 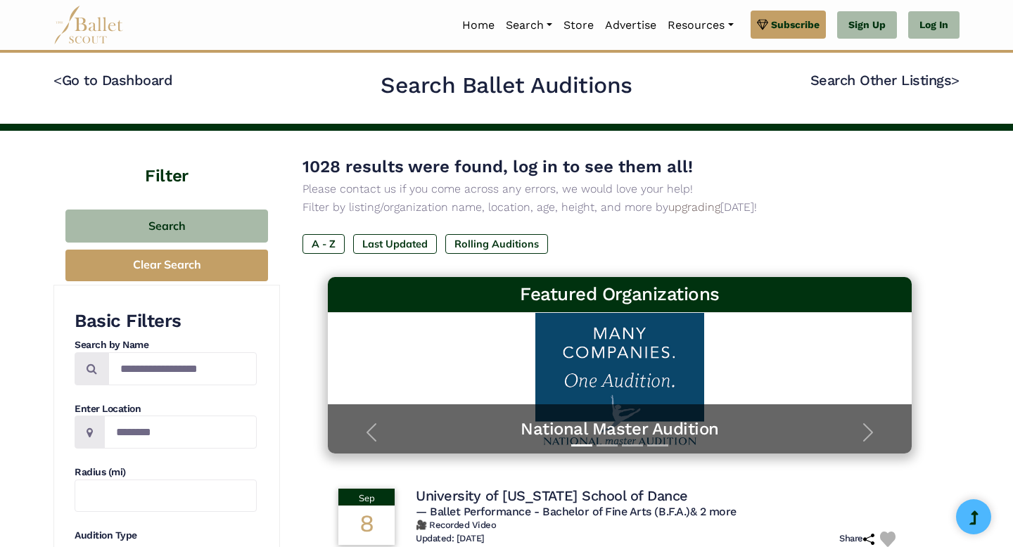 What do you see at coordinates (113, 80) in the screenshot?
I see `a: <Go to Dashboard` at bounding box center [113, 80].